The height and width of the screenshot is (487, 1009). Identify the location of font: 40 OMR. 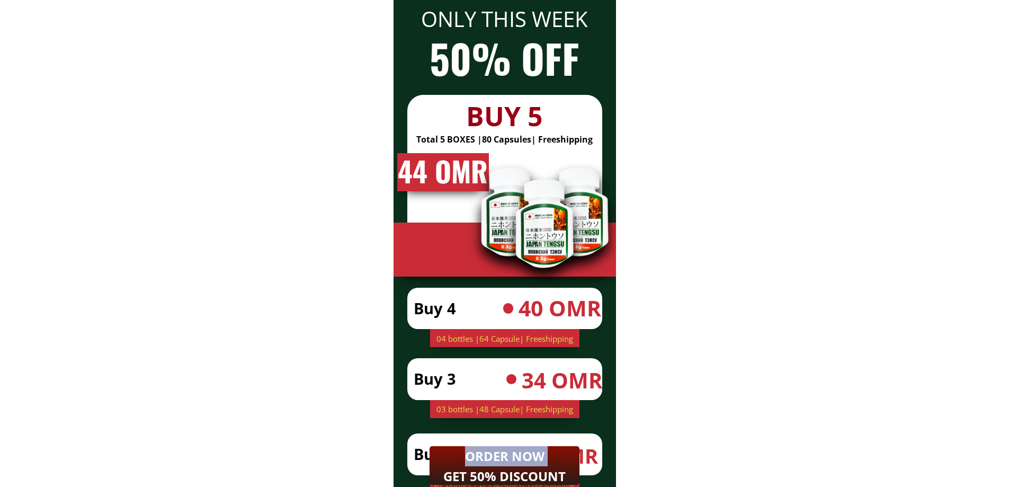
(560, 308).